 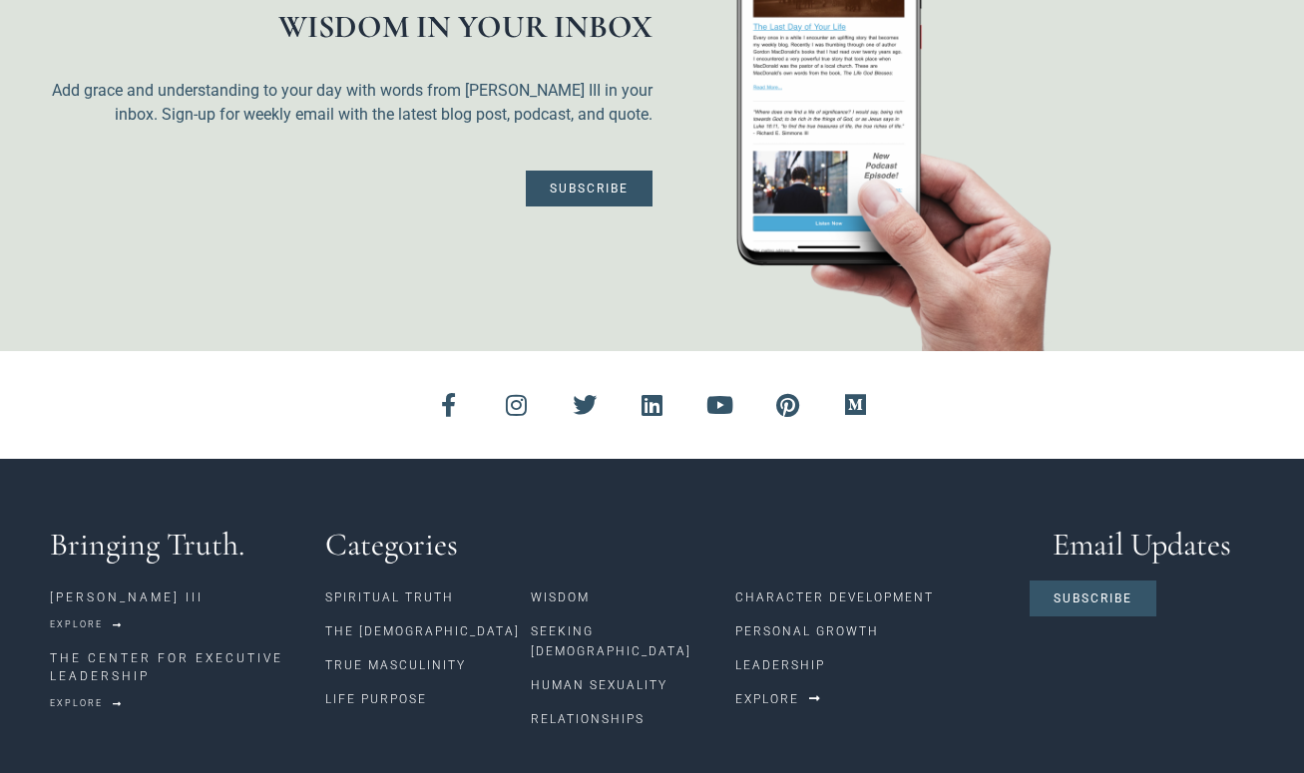 I want to click on a: Spiritual Truth, so click(x=428, y=598).